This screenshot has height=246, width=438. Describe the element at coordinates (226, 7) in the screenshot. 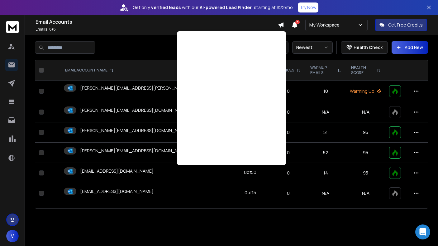

I see `strong: AI-powered Lead Finder,` at that location.